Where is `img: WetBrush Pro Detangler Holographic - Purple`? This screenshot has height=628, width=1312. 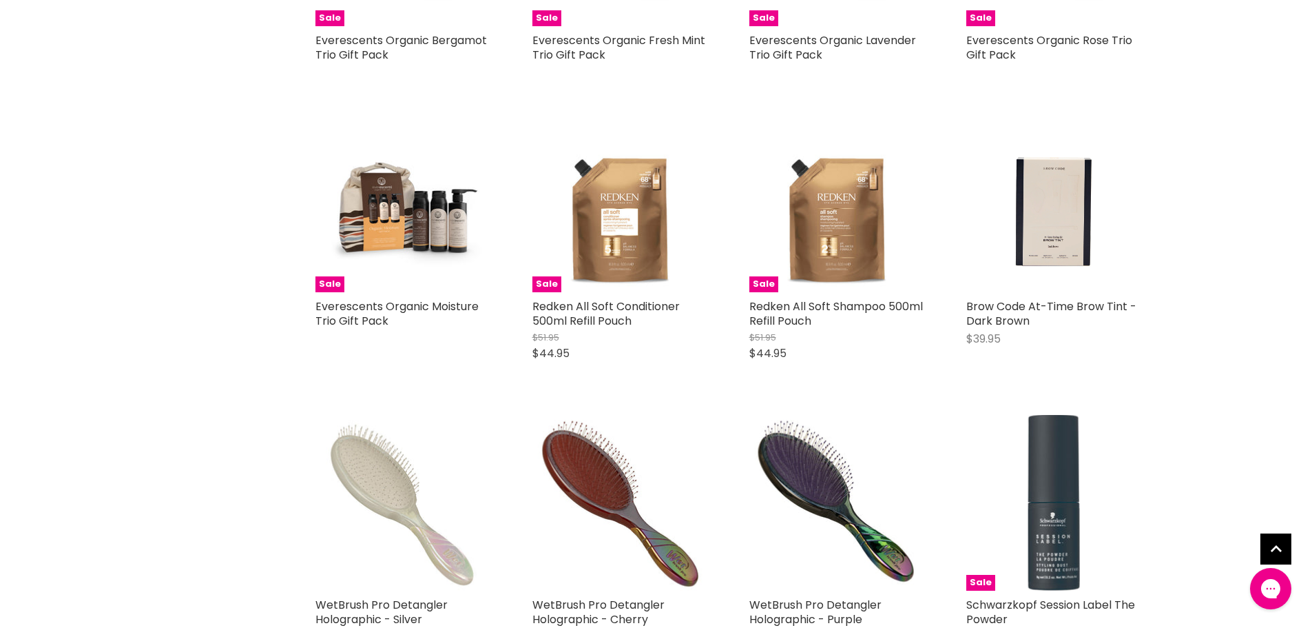
img: WetBrush Pro Detangler Holographic - Purple is located at coordinates (837, 502).